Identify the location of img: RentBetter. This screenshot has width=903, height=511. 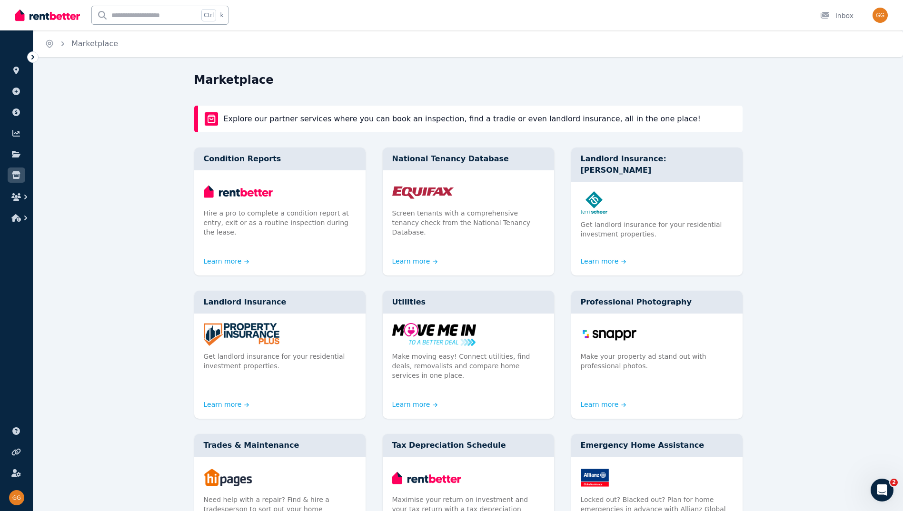
(48, 15).